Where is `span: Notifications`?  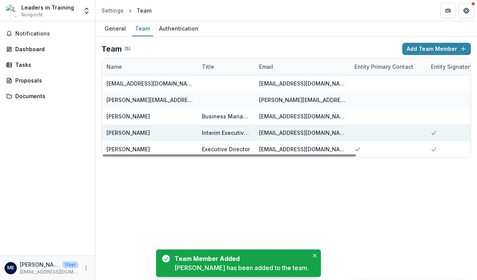
span: Notifications is located at coordinates (52, 34).